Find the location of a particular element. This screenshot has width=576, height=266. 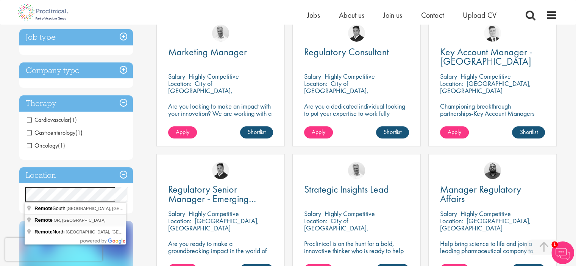

span: South is located at coordinates (50, 208).